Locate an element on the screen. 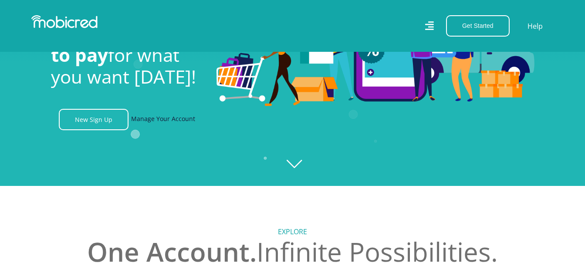 Image resolution: width=585 pixels, height=273 pixels. a: Manage Your Account is located at coordinates (163, 119).